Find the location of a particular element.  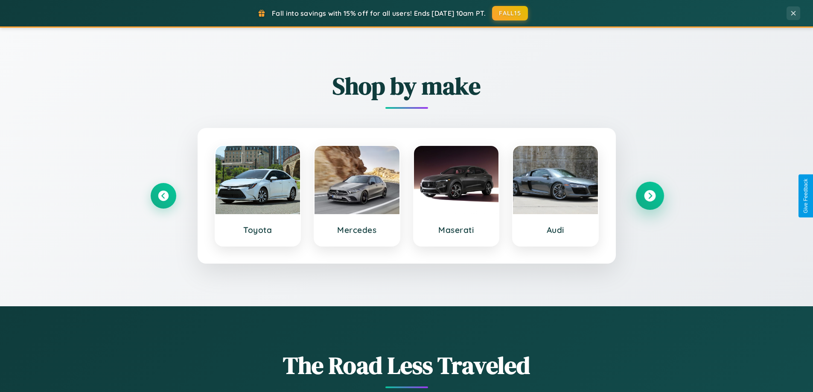

button: FALL15 is located at coordinates (510, 13).